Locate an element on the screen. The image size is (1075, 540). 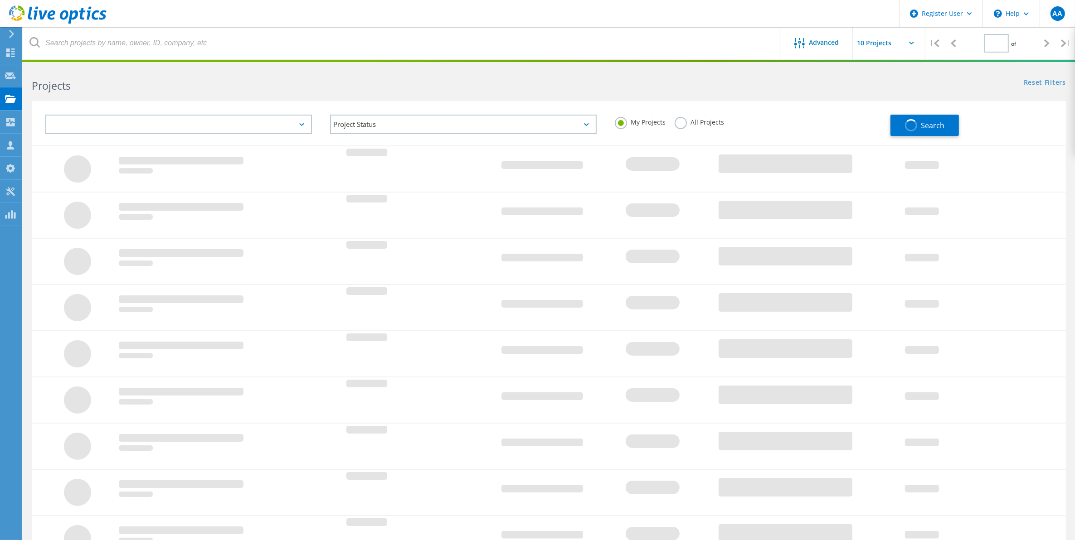
span: AA is located at coordinates (1057, 14).